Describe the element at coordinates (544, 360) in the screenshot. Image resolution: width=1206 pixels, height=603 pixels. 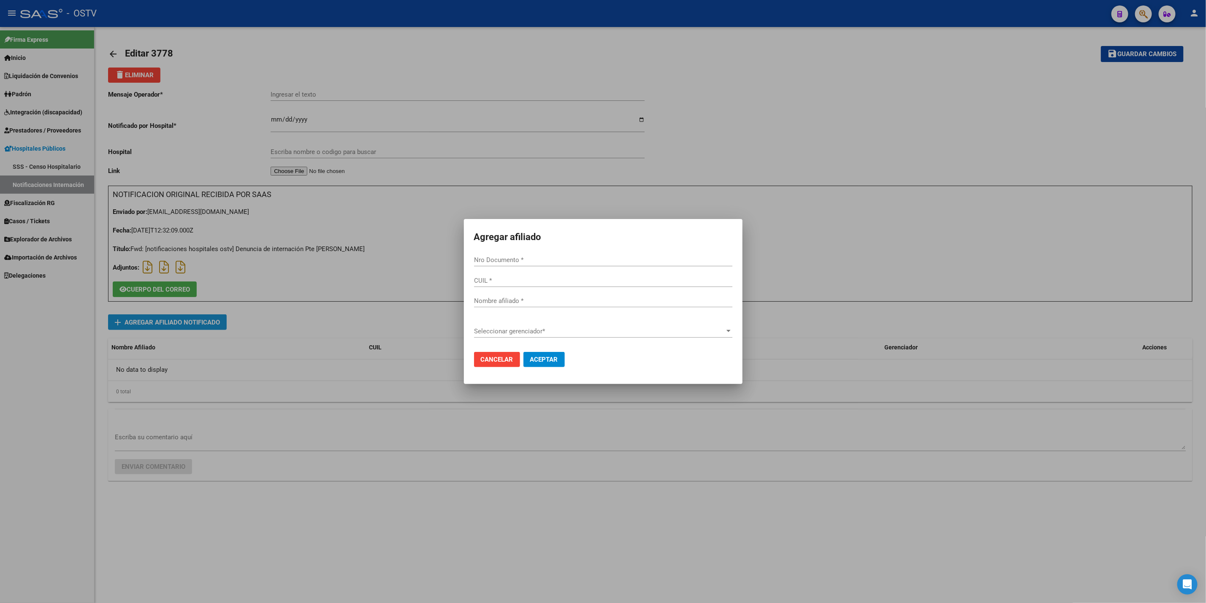
I see `button: Aceptar` at that location.